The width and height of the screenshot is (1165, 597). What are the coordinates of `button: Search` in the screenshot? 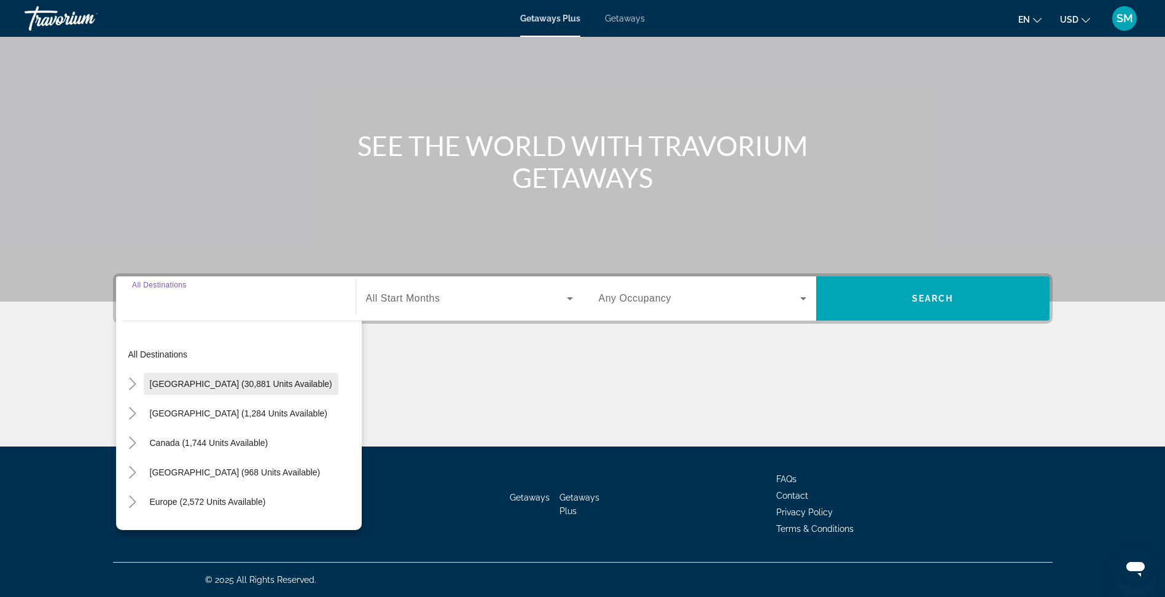 It's located at (933, 298).